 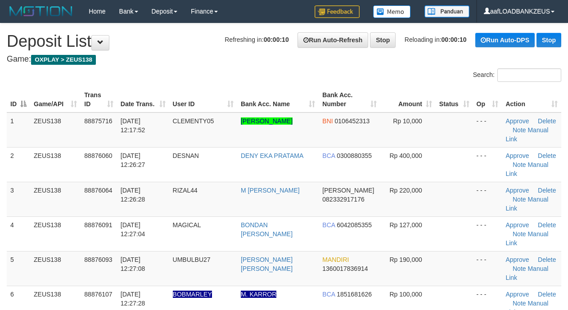 What do you see at coordinates (98, 99) in the screenshot?
I see `th: Trans ID: activate to sort column ascending` at bounding box center [98, 99].